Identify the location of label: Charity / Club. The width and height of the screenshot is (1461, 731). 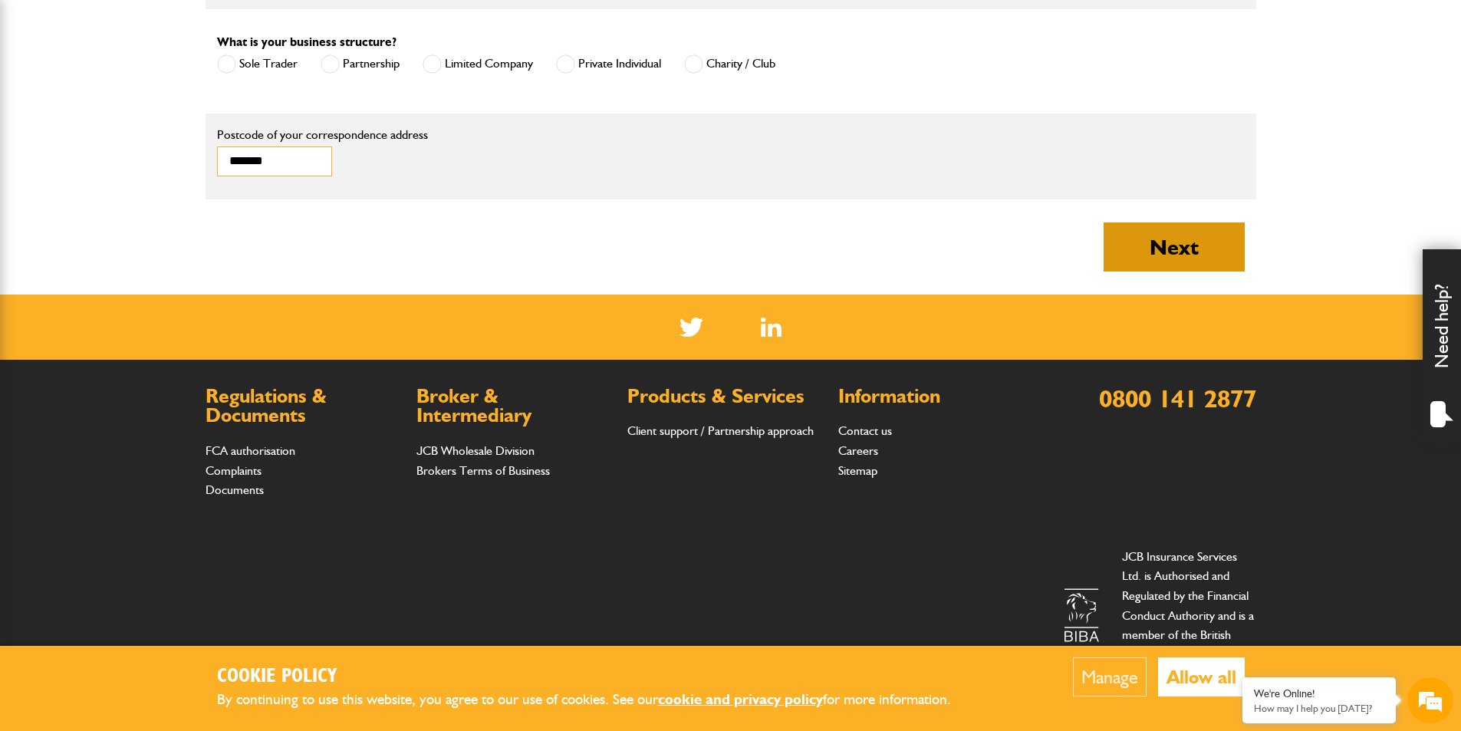
(729, 64).